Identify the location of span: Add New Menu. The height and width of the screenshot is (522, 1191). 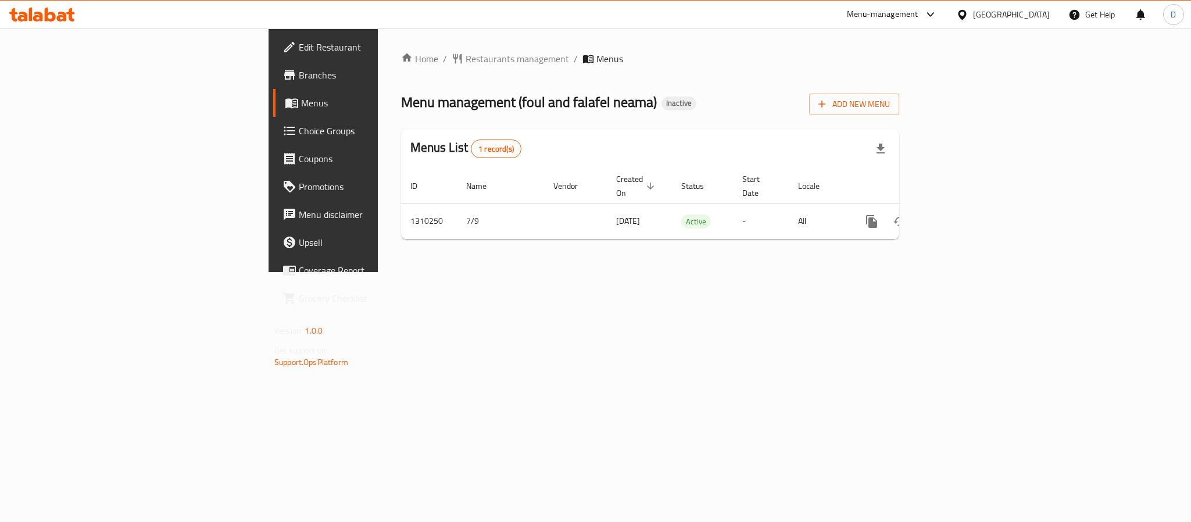
(854, 104).